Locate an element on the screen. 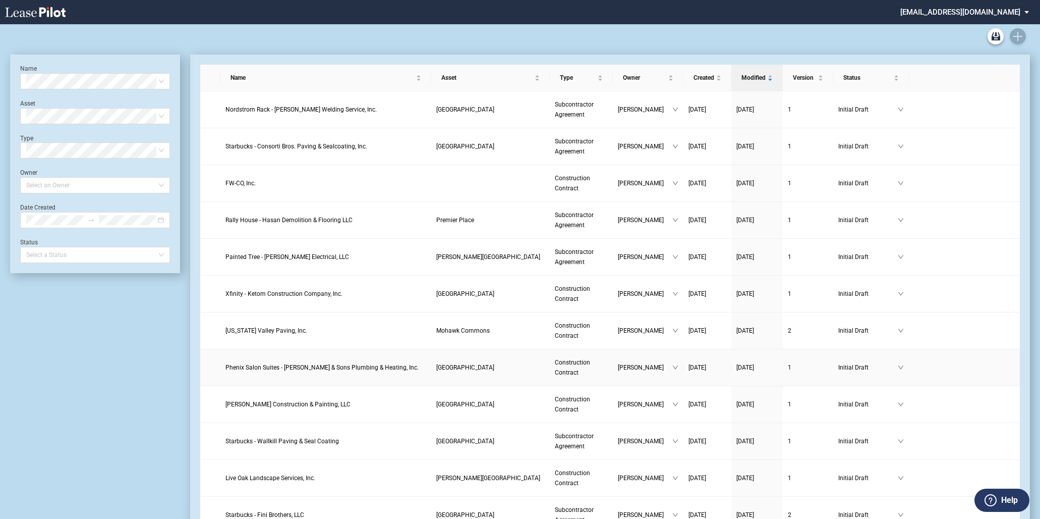 This screenshot has height=519, width=1040. span: Created is located at coordinates (704, 78).